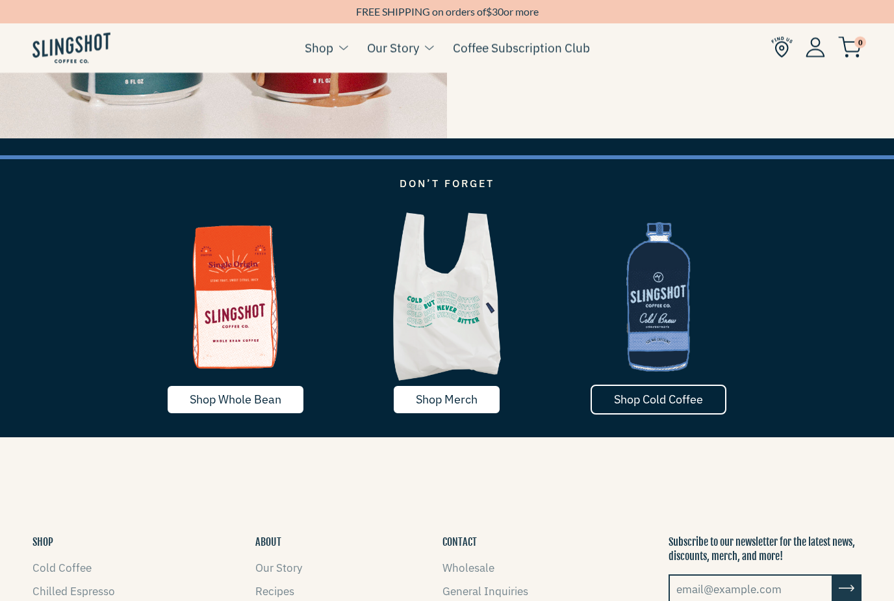  What do you see at coordinates (815, 47) in the screenshot?
I see `img: Account` at bounding box center [815, 47].